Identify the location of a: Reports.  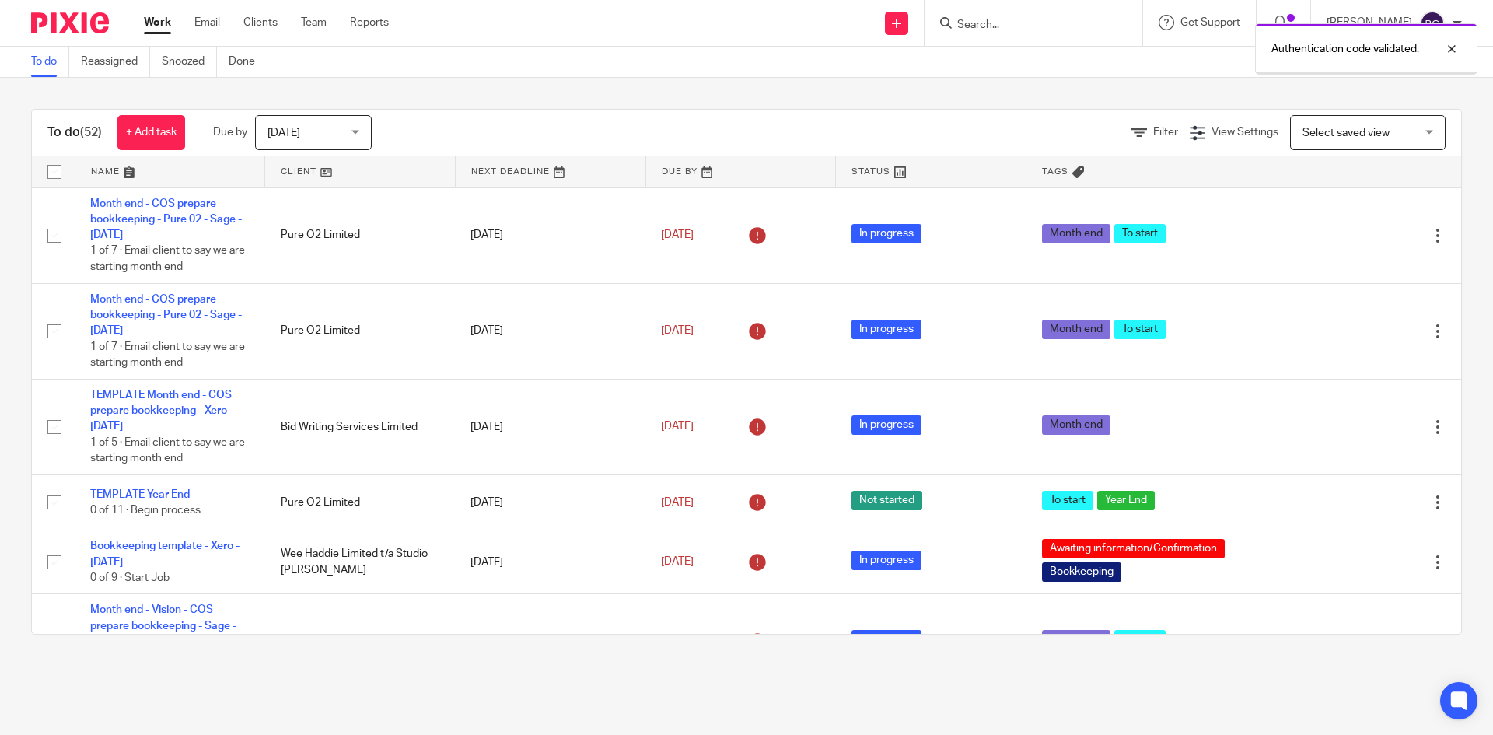
(369, 23).